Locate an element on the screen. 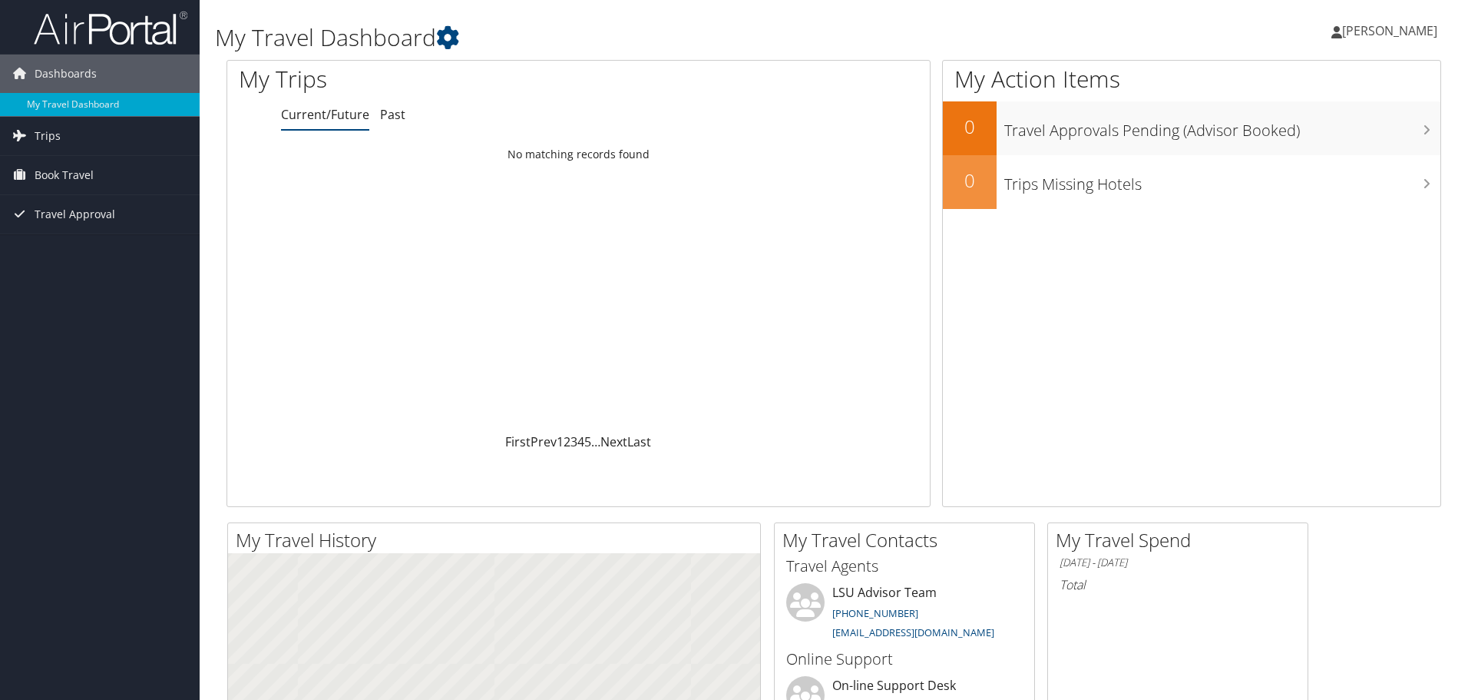  a: First is located at coordinates (518, 442).